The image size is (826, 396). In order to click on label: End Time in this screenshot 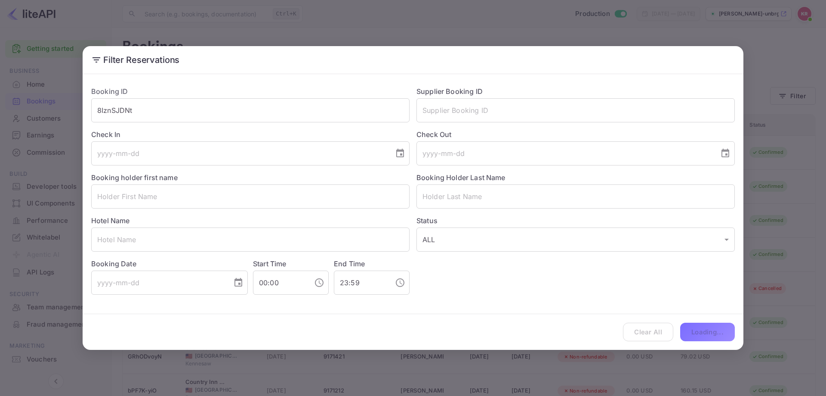, I will do `click(349, 263)`.